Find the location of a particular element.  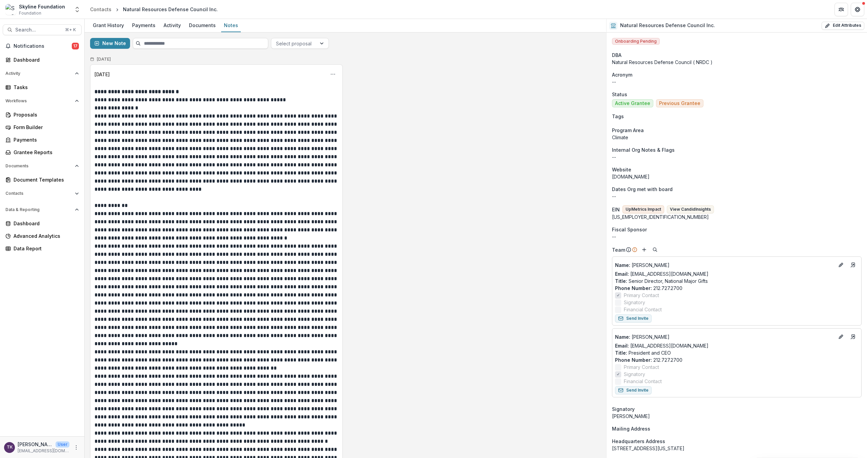

button: Get Help is located at coordinates (857, 9).